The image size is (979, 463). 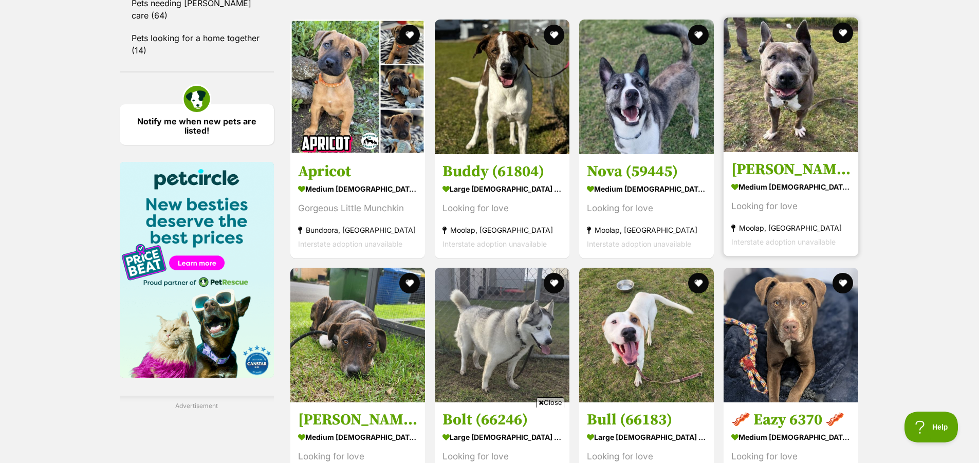 What do you see at coordinates (791, 335) in the screenshot?
I see `img: 🥓 Eazy 6370 🥓 - Labrador Retriever x Staffordshire Bull Terrier x German Shorthaired Pointer Dog` at bounding box center [791, 335].